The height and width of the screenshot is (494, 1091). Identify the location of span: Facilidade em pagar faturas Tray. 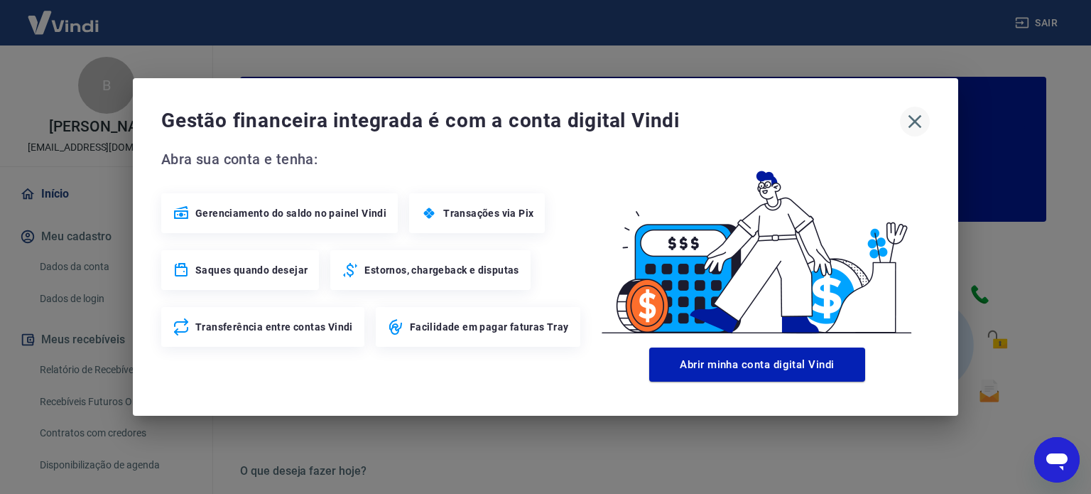
(490, 327).